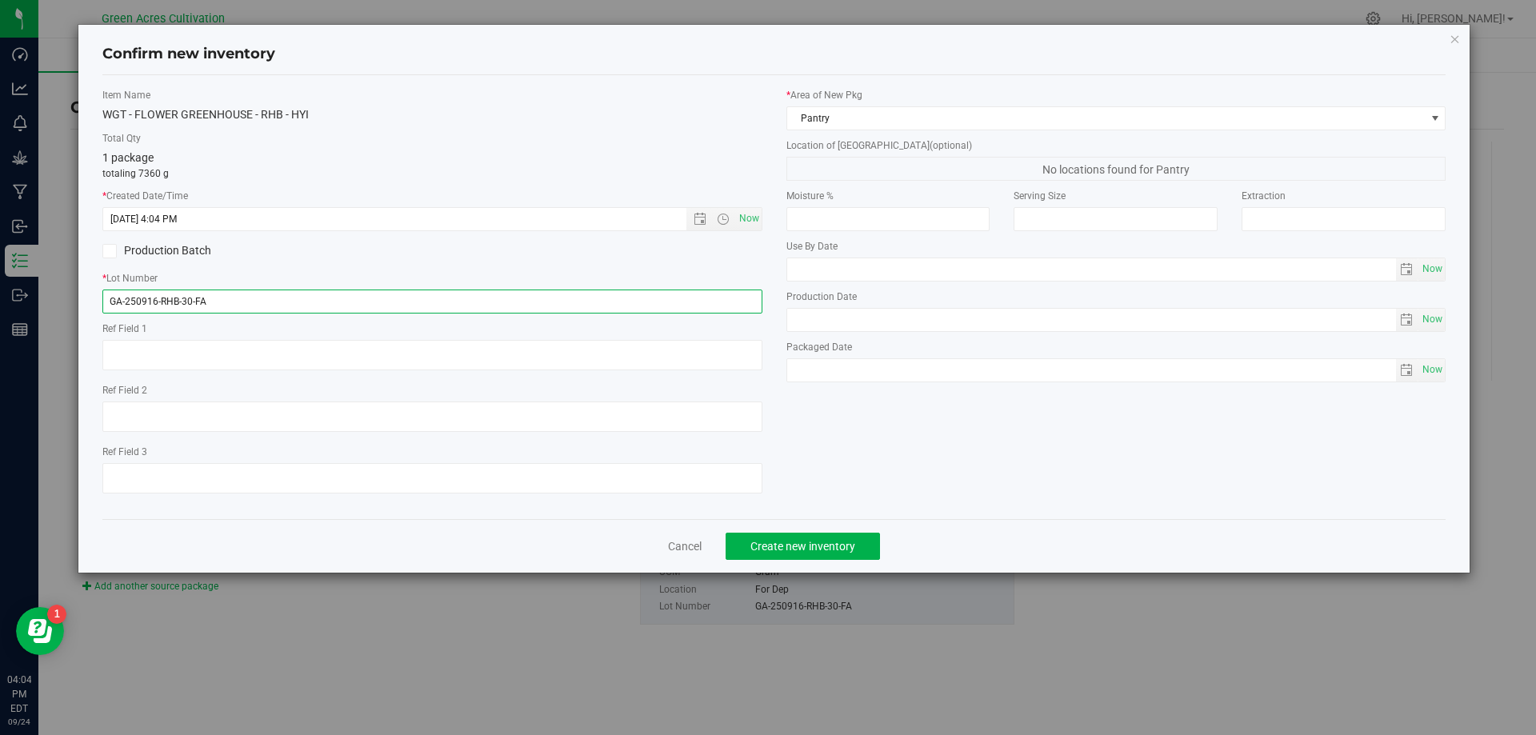 Image resolution: width=1536 pixels, height=735 pixels. I want to click on label: Ref Field 3, so click(432, 452).